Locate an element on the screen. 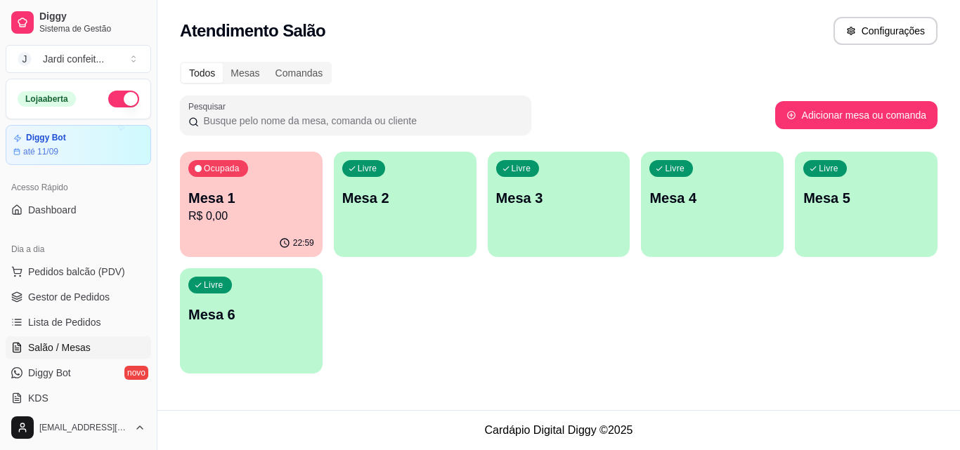 This screenshot has height=450, width=960. a: Salão / Mesas is located at coordinates (78, 348).